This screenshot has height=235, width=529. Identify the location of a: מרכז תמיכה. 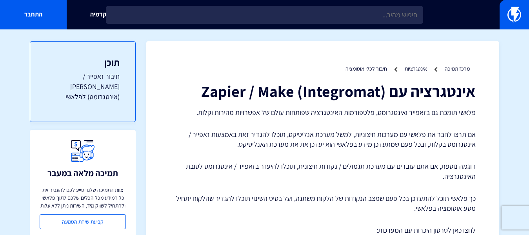
(457, 69).